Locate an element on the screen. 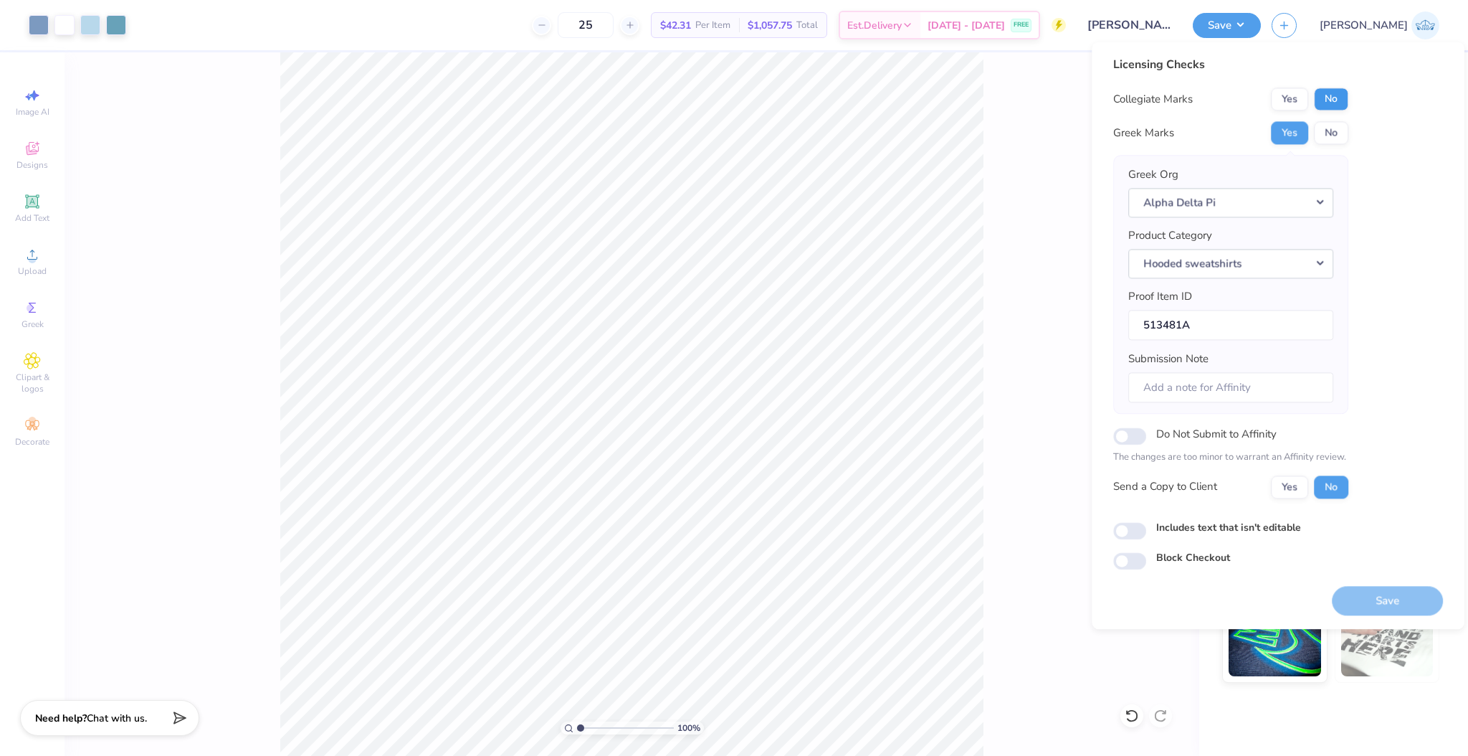 The width and height of the screenshot is (1468, 756). strong: Need help? is located at coordinates (61, 718).